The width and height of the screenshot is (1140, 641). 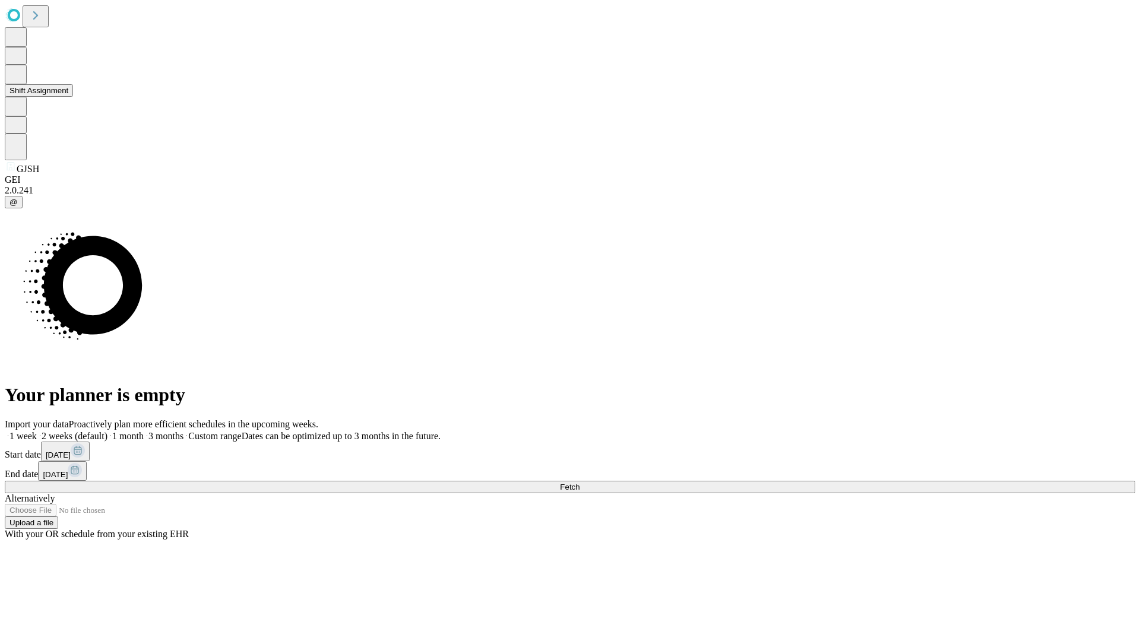 I want to click on span: 1 month, so click(x=128, y=436).